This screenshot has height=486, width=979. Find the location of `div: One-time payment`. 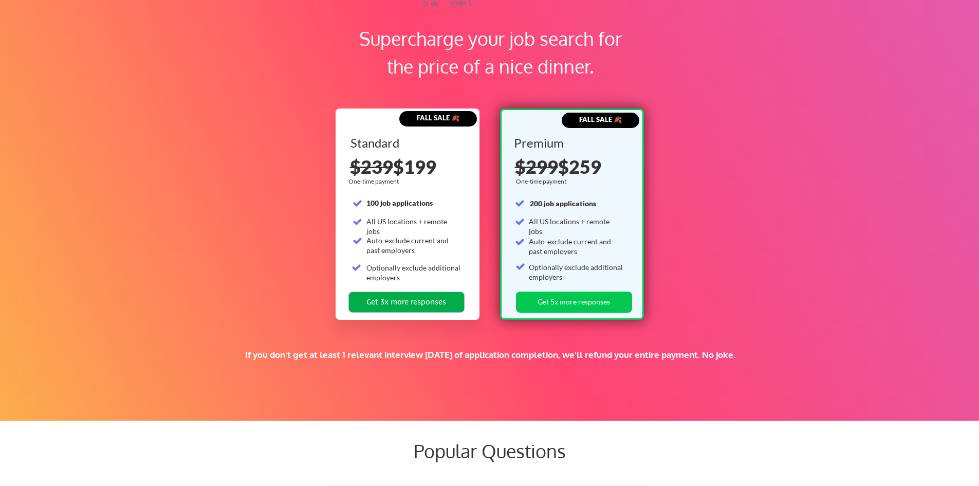

div: One-time payment is located at coordinates (375, 181).